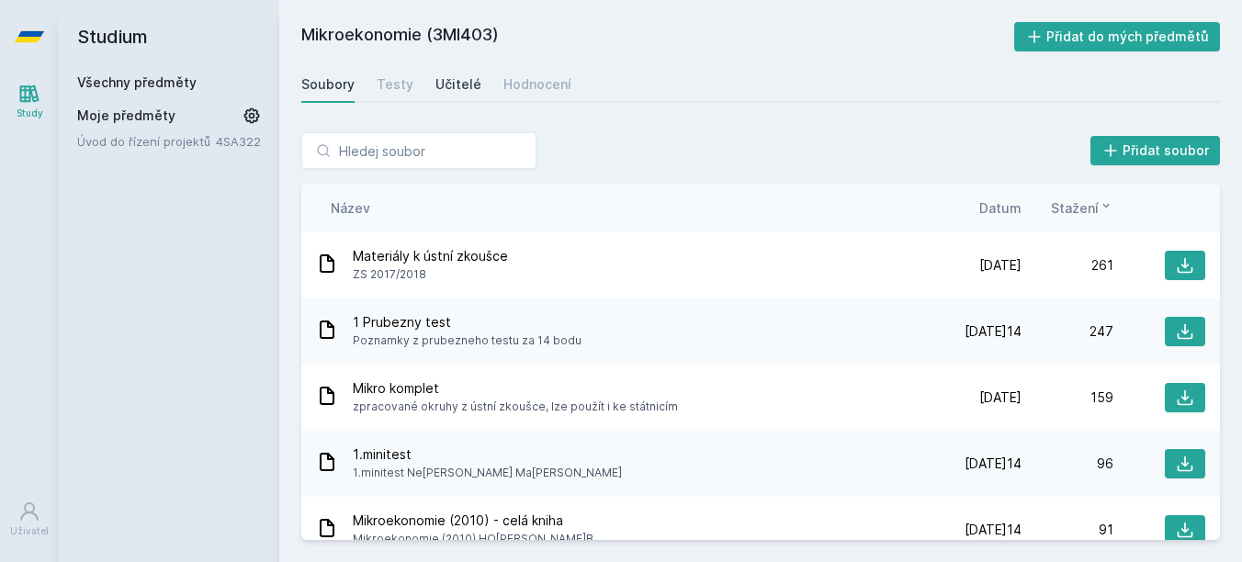 This screenshot has width=1242, height=562. What do you see at coordinates (430, 275) in the screenshot?
I see `span: ZS 2017/2018` at bounding box center [430, 275].